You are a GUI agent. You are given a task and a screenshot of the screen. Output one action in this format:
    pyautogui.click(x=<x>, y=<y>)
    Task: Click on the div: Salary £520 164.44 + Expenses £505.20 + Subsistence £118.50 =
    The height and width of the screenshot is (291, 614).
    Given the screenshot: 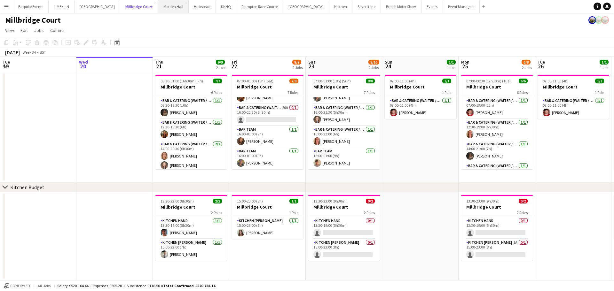 What is the action you would take?
    pyautogui.click(x=136, y=286)
    